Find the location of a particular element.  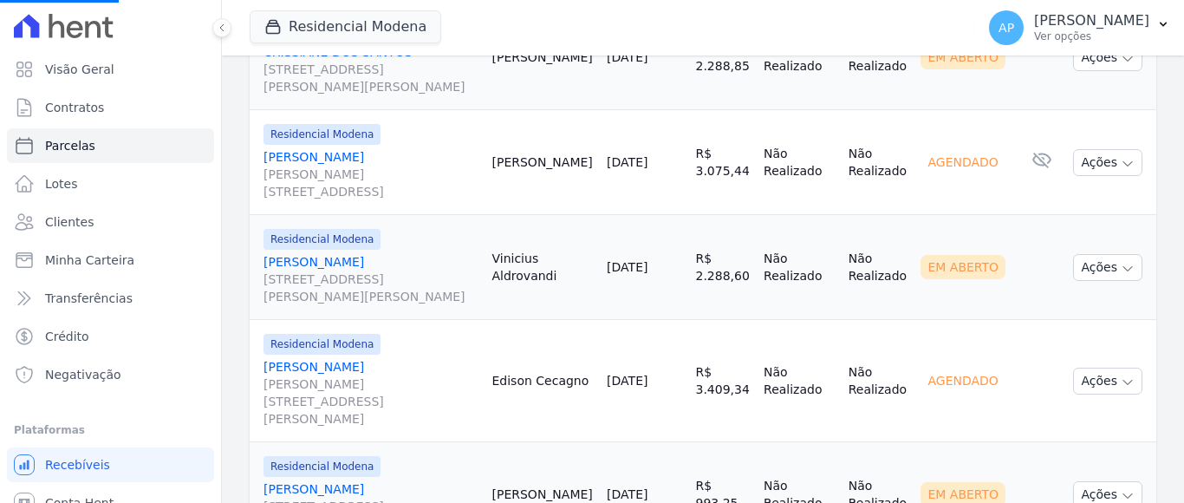

span: Parcelas is located at coordinates (70, 146).